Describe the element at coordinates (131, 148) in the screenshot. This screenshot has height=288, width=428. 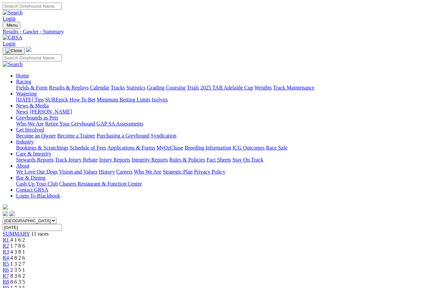
I see `a: Applications & Forms` at that location.